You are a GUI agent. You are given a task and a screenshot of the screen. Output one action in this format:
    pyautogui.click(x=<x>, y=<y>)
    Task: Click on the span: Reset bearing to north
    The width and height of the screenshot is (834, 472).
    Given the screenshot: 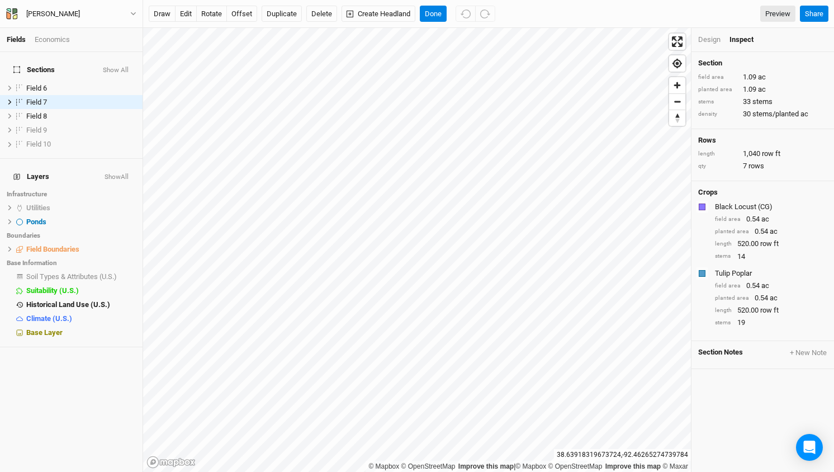 What is the action you would take?
    pyautogui.click(x=677, y=118)
    